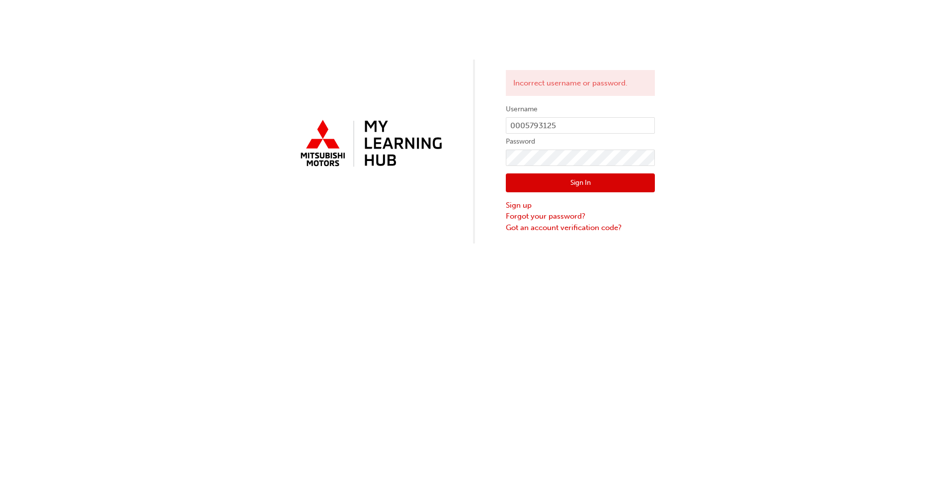 This screenshot has height=478, width=950. Describe the element at coordinates (581, 228) in the screenshot. I see `a: Got an account verification code?` at that location.